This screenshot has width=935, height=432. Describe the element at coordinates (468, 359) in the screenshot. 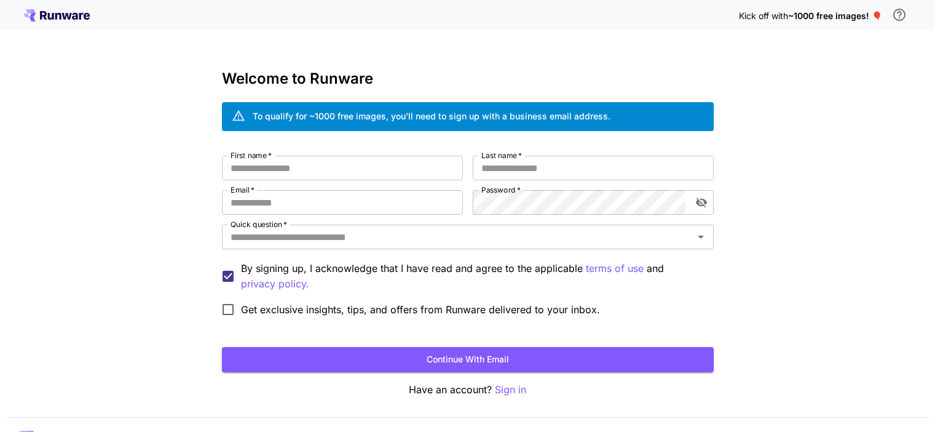

I see `button: Continue with email` at that location.